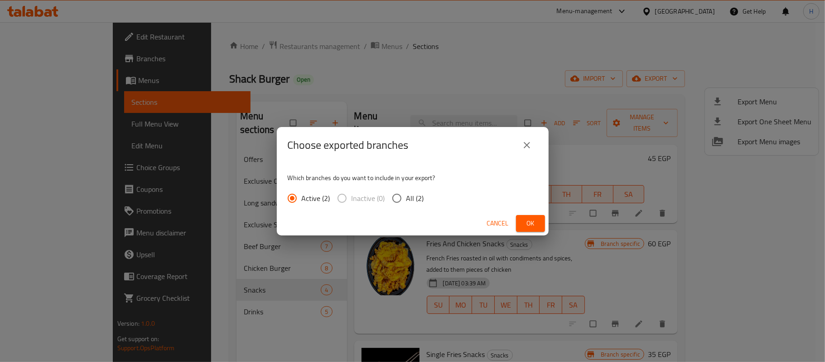 This screenshot has height=362, width=825. I want to click on button: Cancel, so click(498, 223).